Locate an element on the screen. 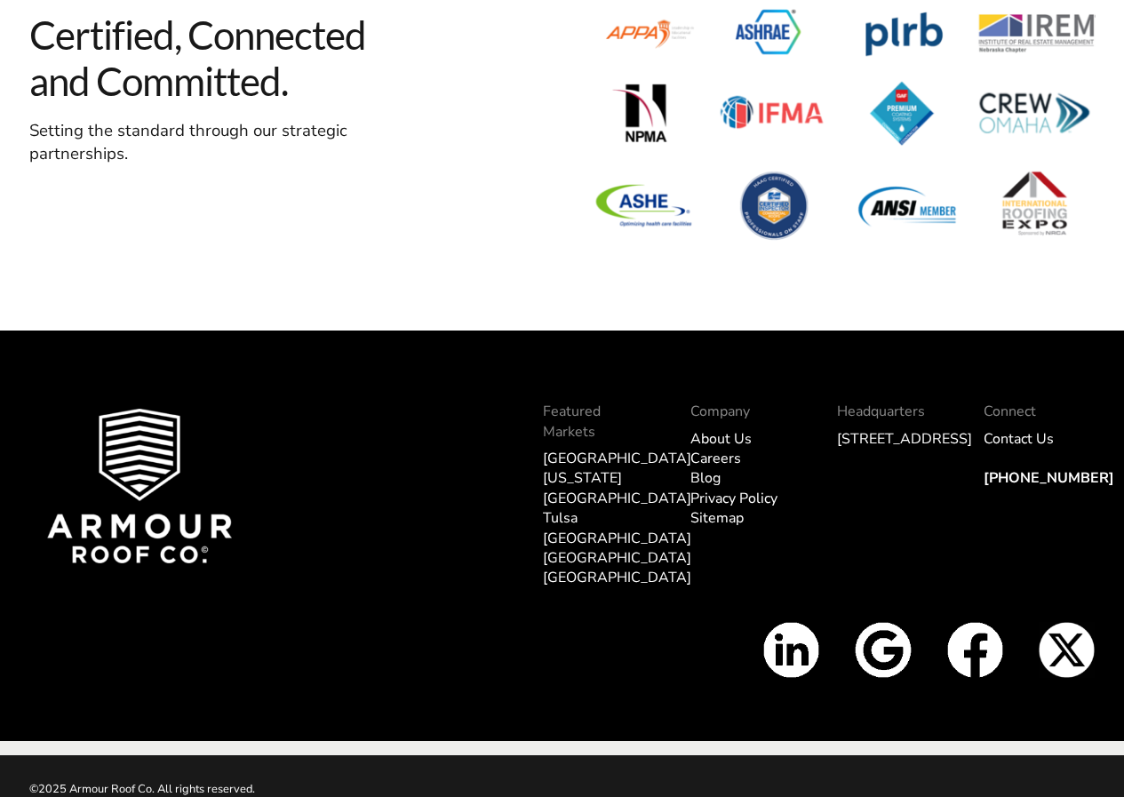  a: Blog is located at coordinates (705, 478).